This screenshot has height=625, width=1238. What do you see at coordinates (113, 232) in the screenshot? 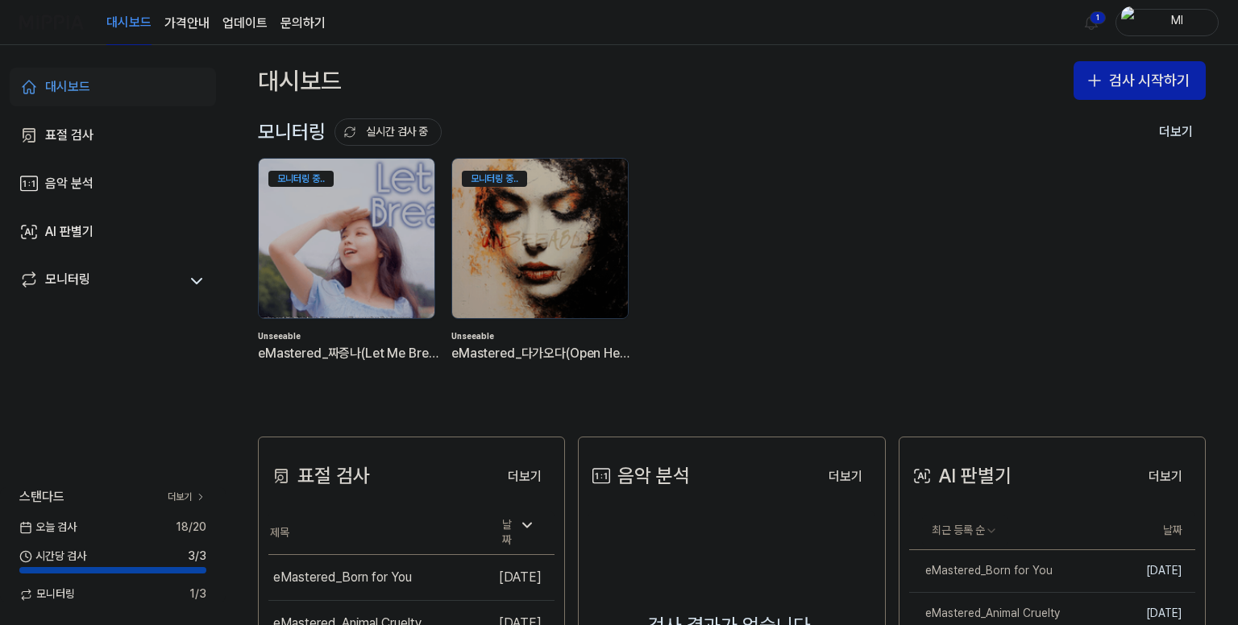
I see `a: AI 판별기` at bounding box center [113, 232].